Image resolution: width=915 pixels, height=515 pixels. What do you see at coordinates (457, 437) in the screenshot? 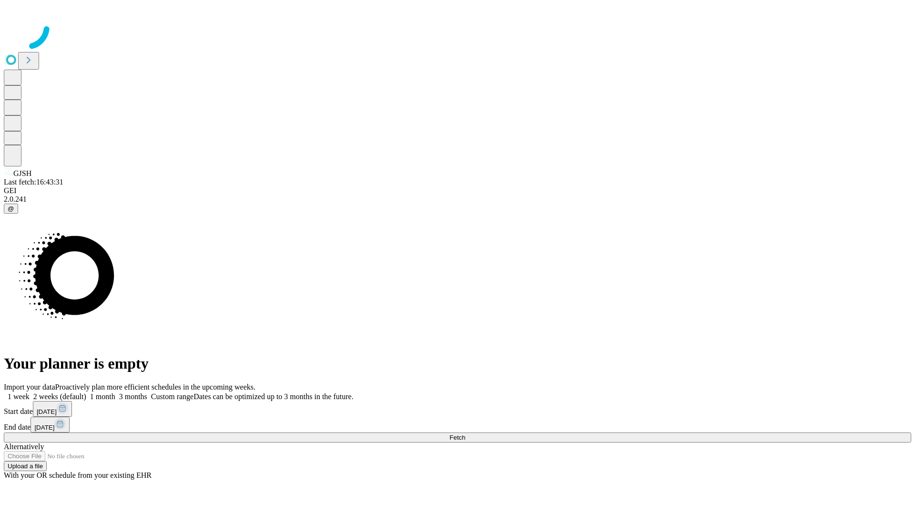
I see `span: Fetch` at bounding box center [457, 437].